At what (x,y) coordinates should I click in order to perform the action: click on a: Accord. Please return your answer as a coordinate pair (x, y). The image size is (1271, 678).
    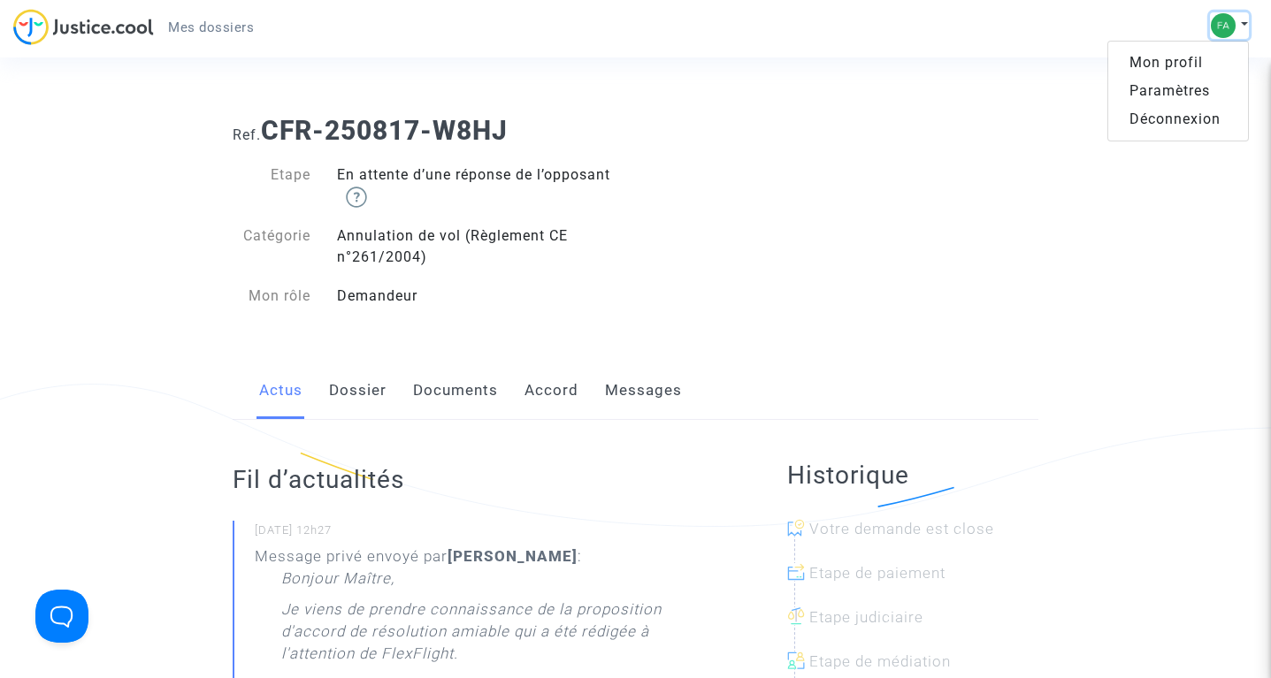
    Looking at the image, I should click on (551, 391).